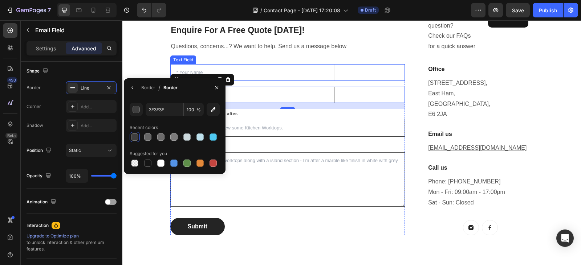 The image size is (581, 265). Describe the element at coordinates (164, 110) in the screenshot. I see `input: Eg: FFFFFF` at that location.